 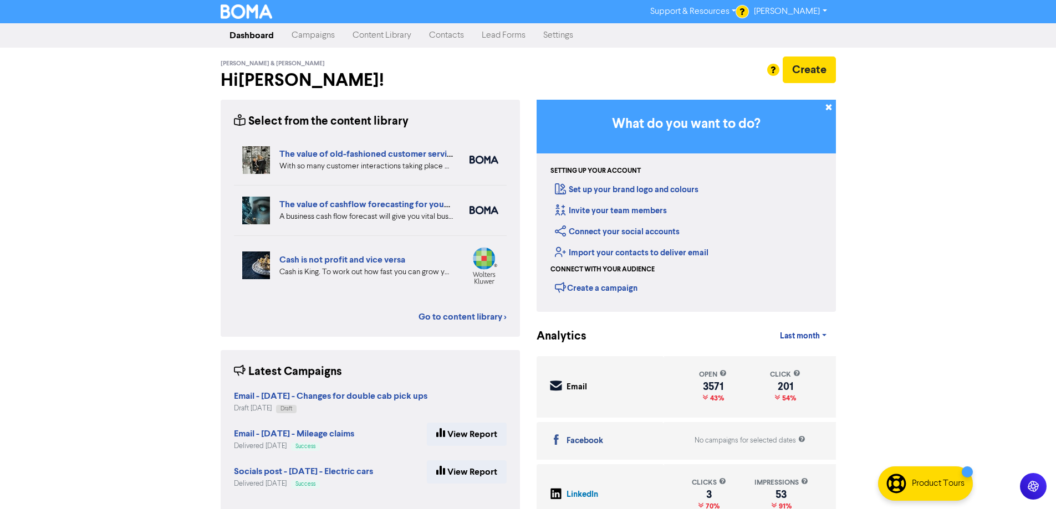 What do you see at coordinates (693, 12) in the screenshot?
I see `a: Support & Resources` at bounding box center [693, 12].